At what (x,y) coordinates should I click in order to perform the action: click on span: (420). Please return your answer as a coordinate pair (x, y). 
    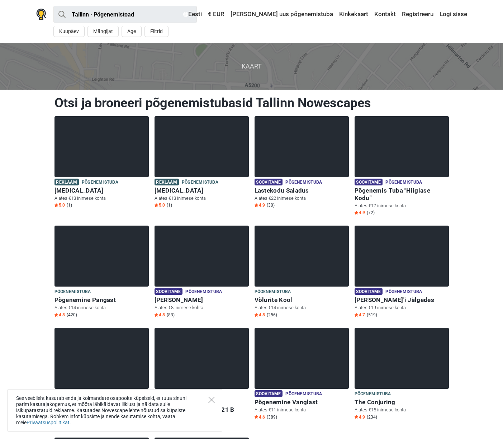
    Looking at the image, I should click on (72, 315).